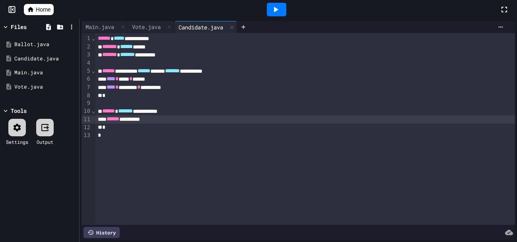  I want to click on div: 8, so click(86, 96).